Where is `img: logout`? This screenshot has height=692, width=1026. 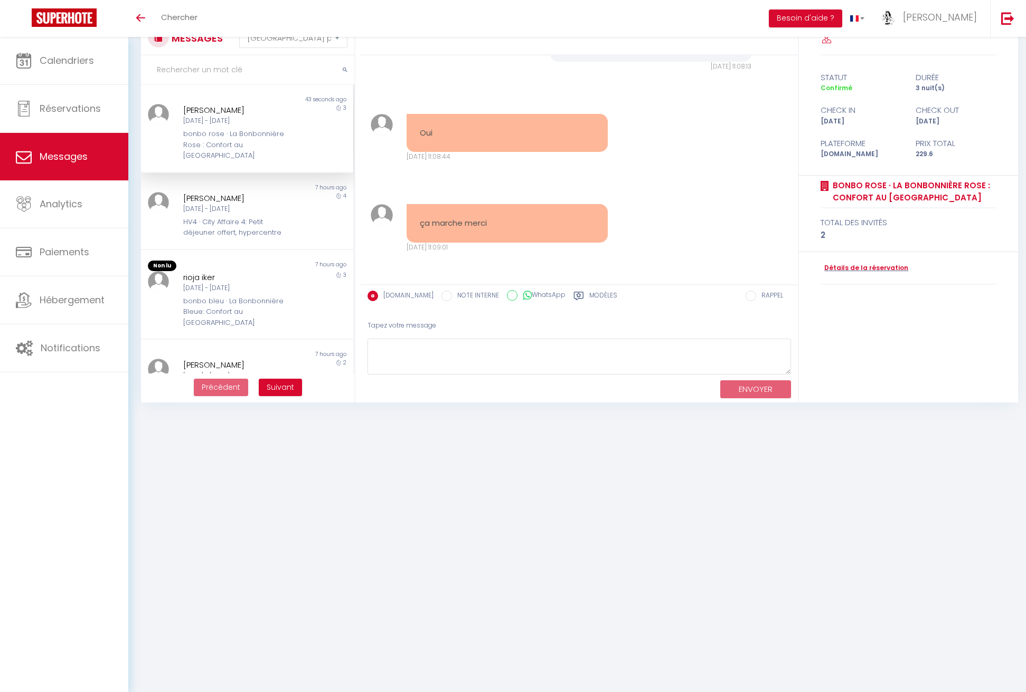
img: logout is located at coordinates (1007, 18).